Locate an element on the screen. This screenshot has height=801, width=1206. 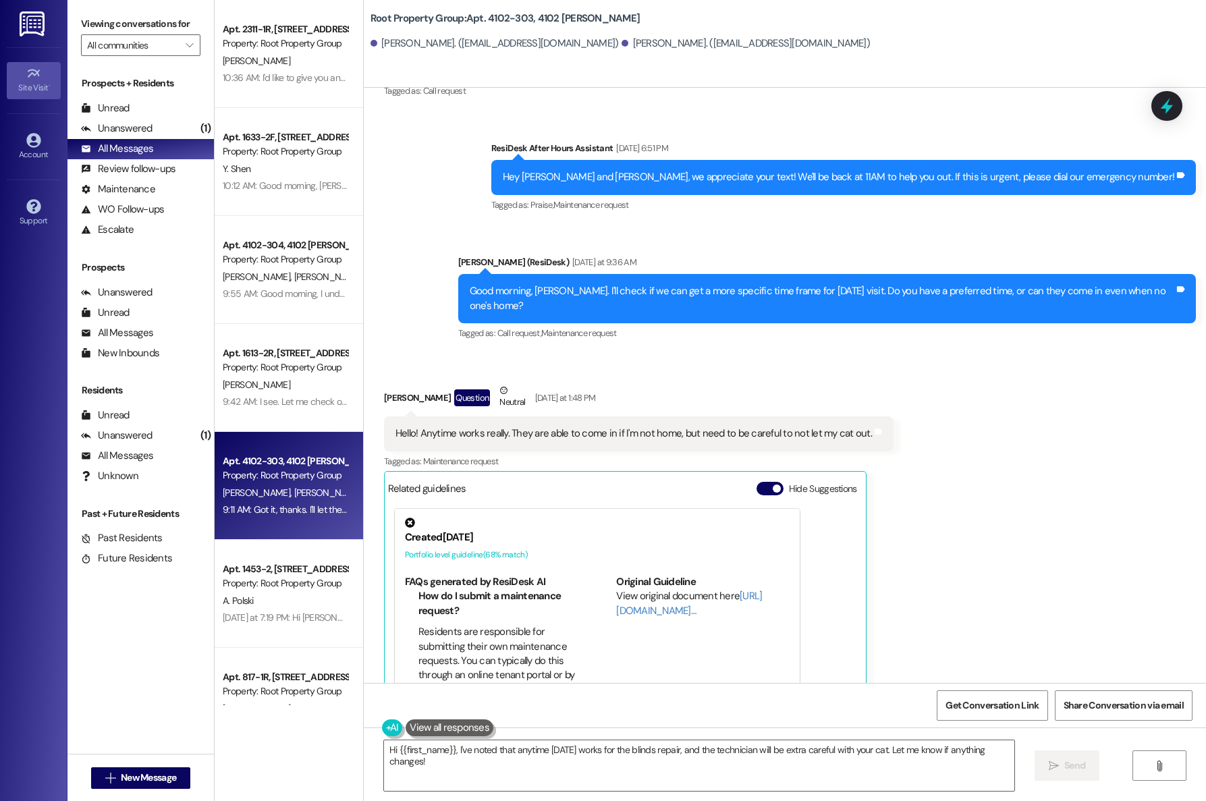
button: New Message is located at coordinates (141, 778).